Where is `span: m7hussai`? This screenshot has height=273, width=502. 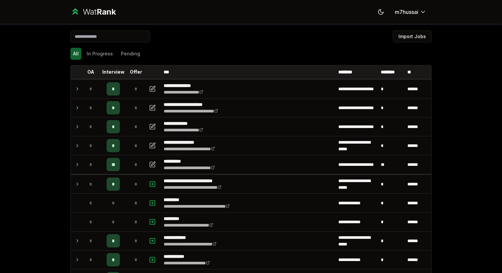
span: m7hussai is located at coordinates (407, 12).